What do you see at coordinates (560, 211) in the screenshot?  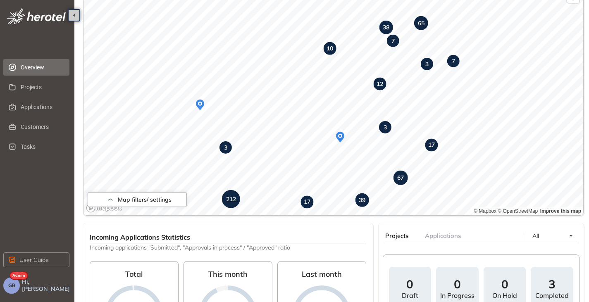 I see `a: Improve this map` at bounding box center [560, 211].